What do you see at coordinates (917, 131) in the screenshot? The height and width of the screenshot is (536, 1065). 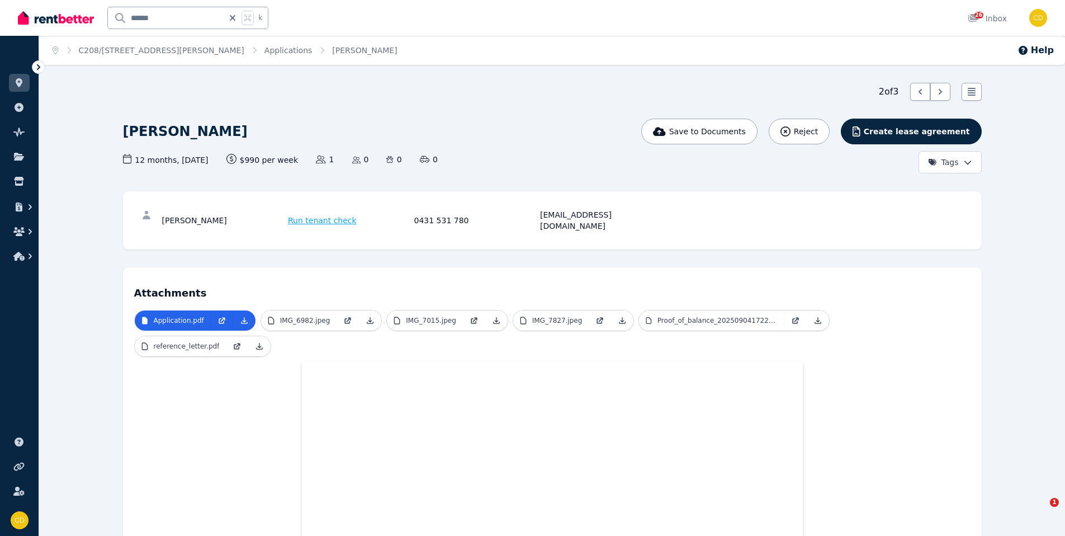 I see `span: Create lease agreement` at bounding box center [917, 131].